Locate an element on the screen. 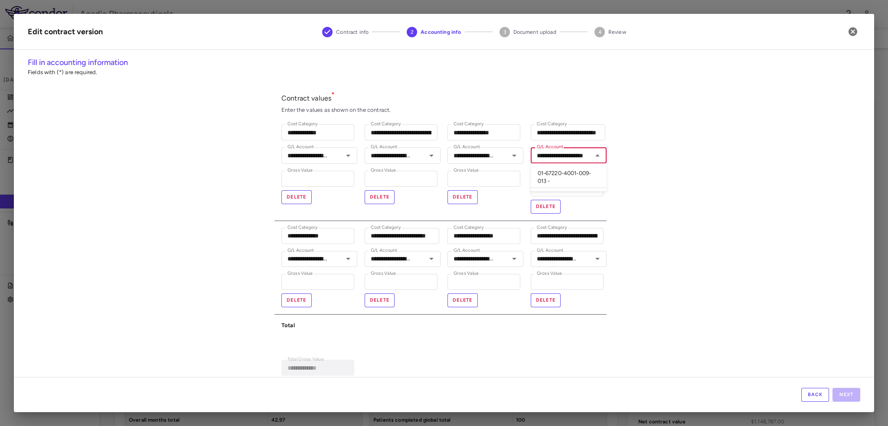 This screenshot has width=888, height=426. div: Enter the values as shown on the contract. is located at coordinates (444, 110).